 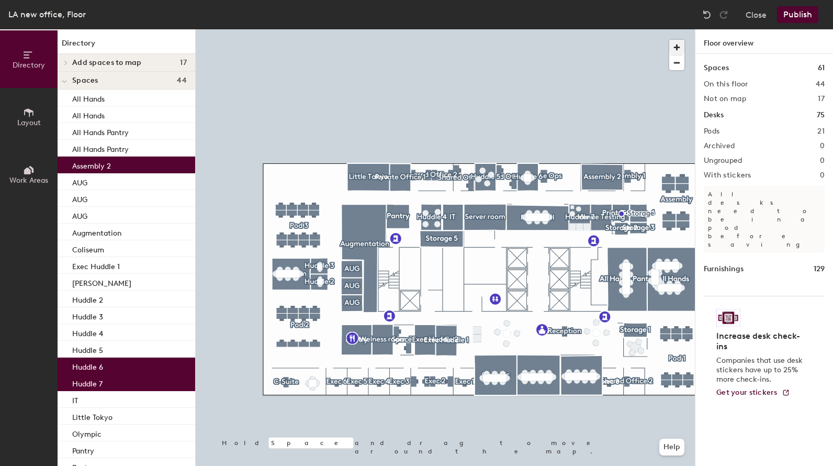 I want to click on img: Undo, so click(x=707, y=15).